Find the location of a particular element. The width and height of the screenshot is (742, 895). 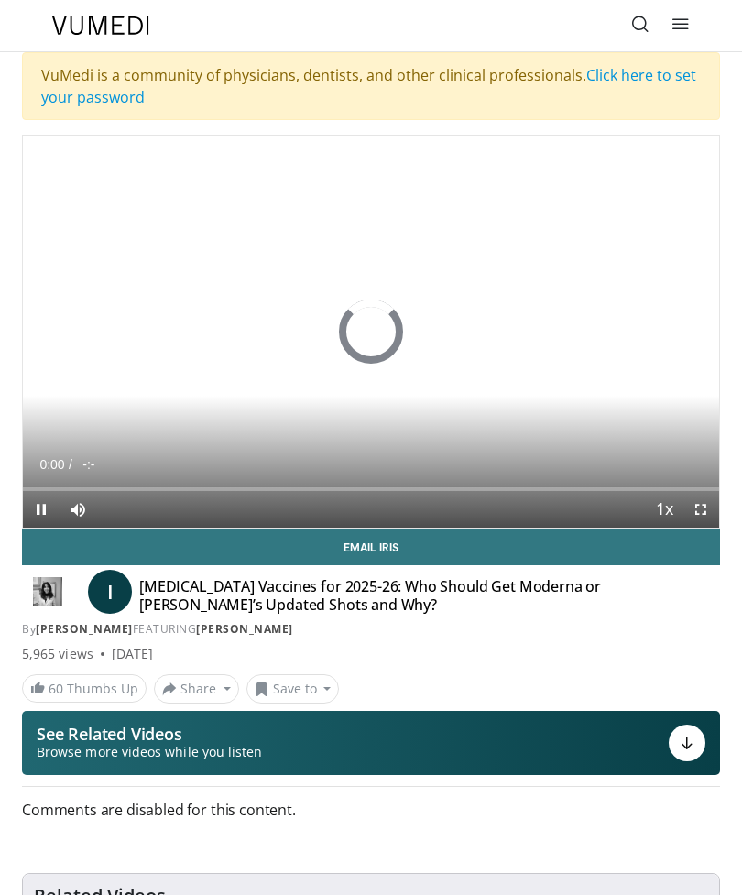

a: Email Iris is located at coordinates (371, 547).